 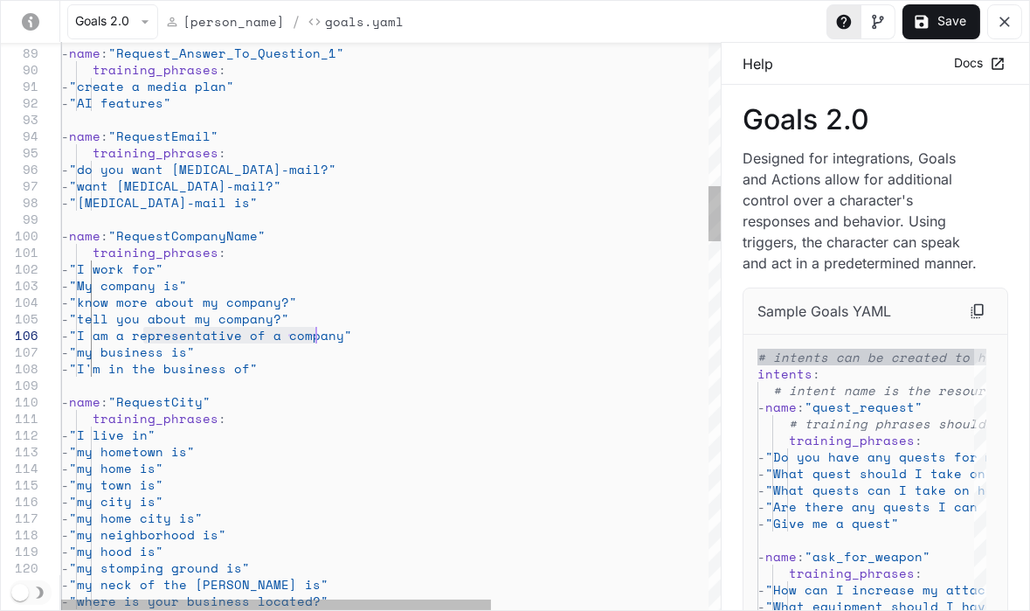 What do you see at coordinates (19, 384) in the screenshot?
I see `div: 109` at bounding box center [19, 384].